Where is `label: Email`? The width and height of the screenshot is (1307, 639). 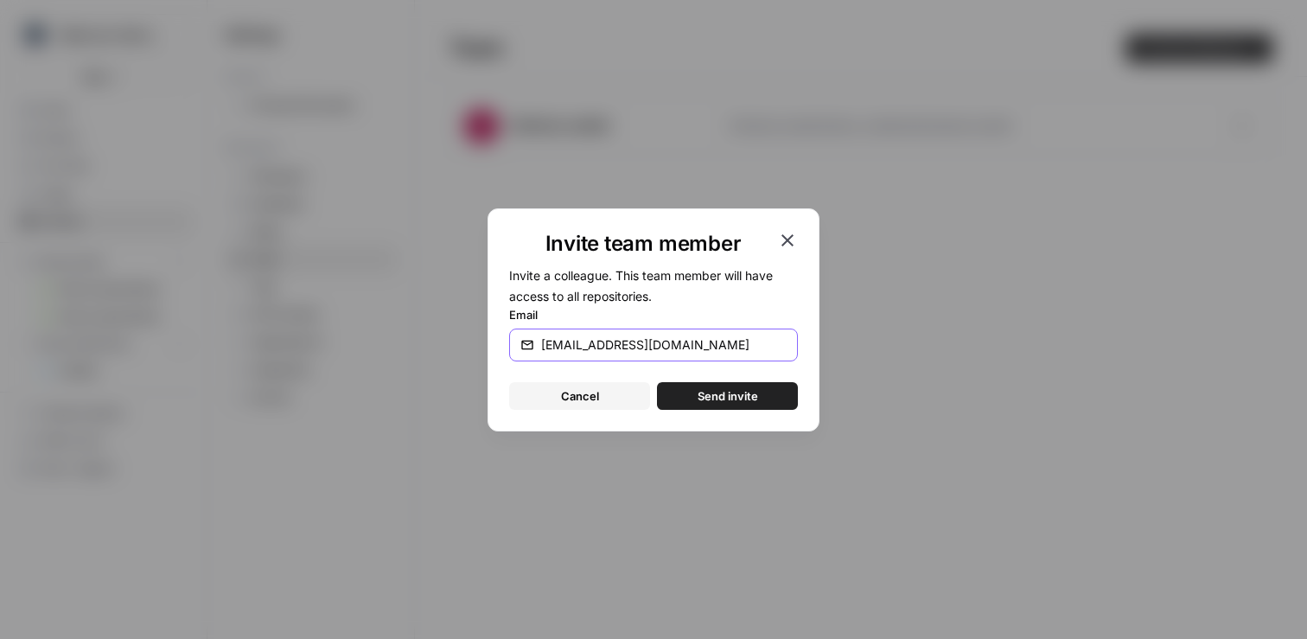 label: Email is located at coordinates (654, 315).